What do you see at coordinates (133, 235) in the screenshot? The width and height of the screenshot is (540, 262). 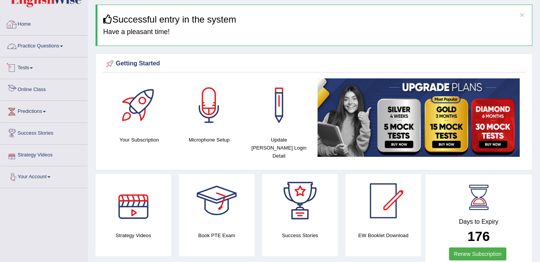 I see `h4: Strategy Videos` at bounding box center [133, 235].